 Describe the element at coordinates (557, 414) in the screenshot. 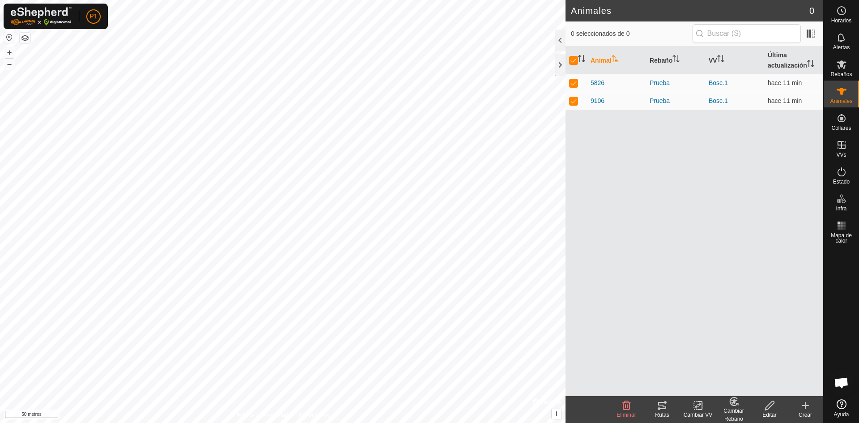

I see `font: i` at that location.